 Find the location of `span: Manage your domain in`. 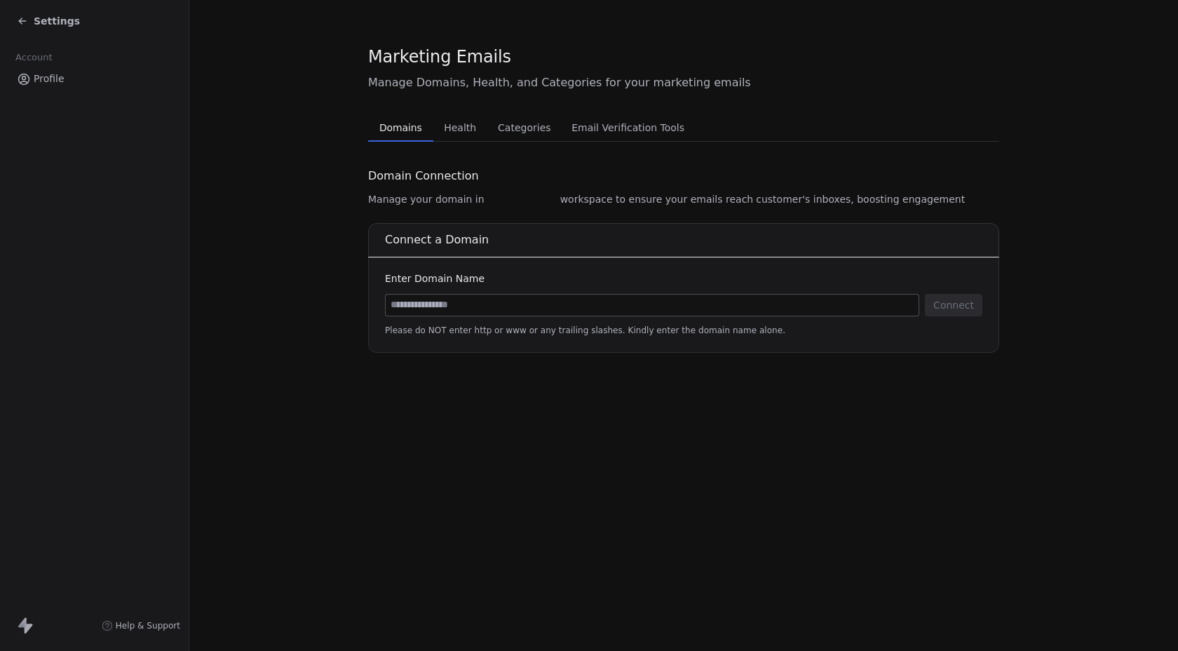

span: Manage your domain in is located at coordinates (426, 199).